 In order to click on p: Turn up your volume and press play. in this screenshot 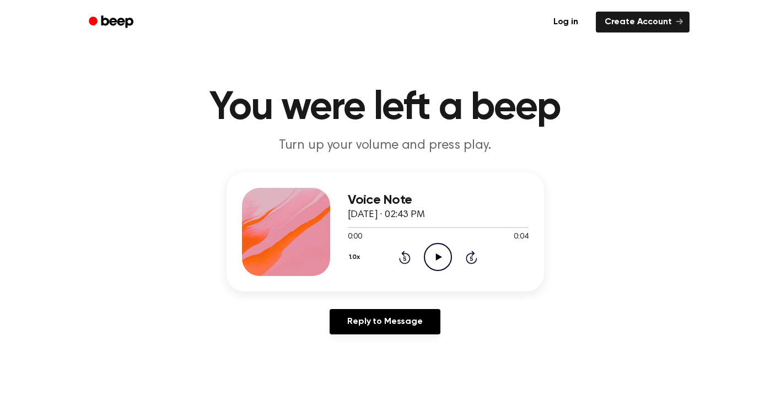, I will do `click(385, 145)`.